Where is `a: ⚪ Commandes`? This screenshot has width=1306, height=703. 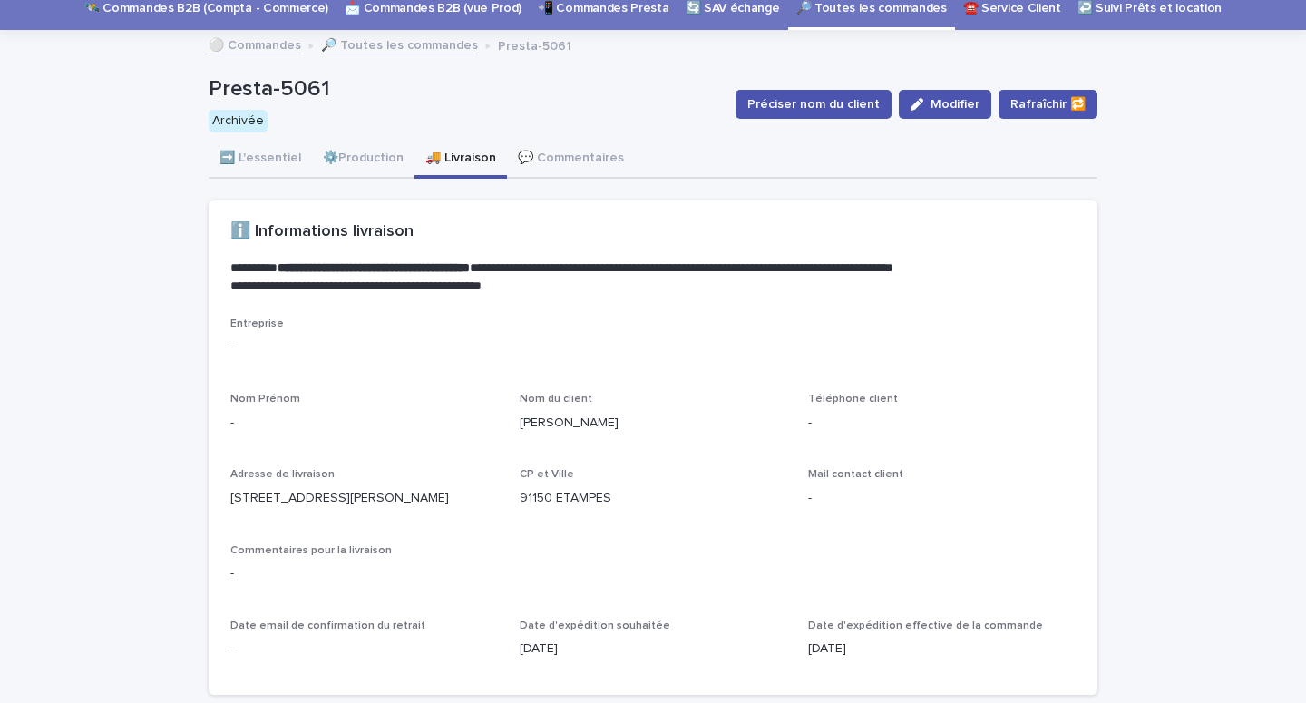 a: ⚪ Commandes is located at coordinates (255, 44).